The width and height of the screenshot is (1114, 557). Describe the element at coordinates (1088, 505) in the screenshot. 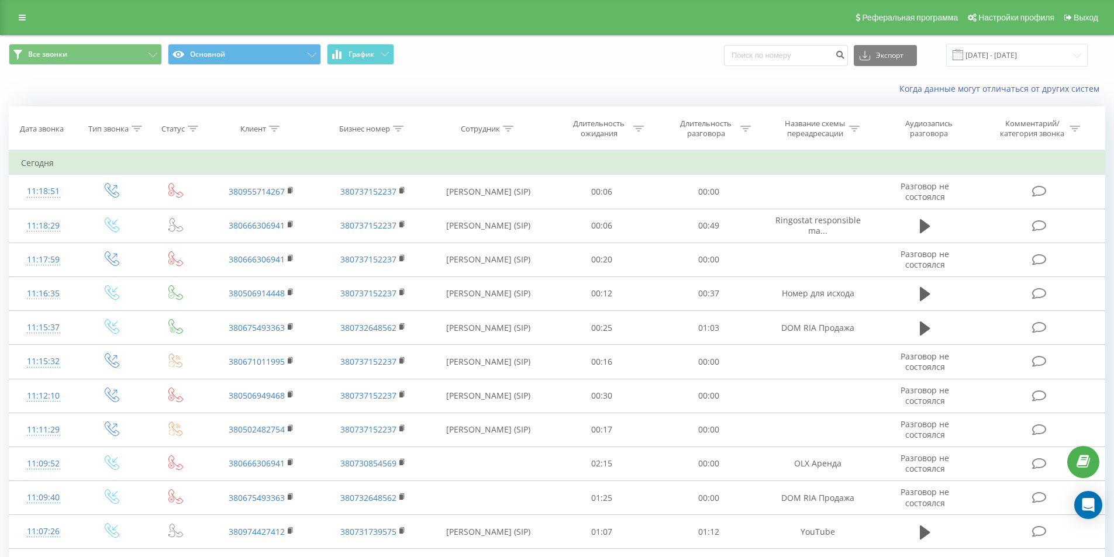

I see `div: Open Intercom Messenger` at that location.